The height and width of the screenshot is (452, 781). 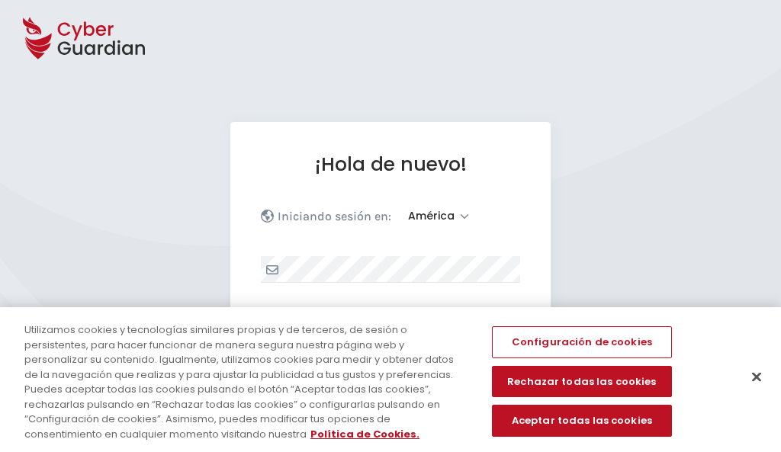 I want to click on div: Utilizamos cookies y tecnologías similares propias y de terceros, de sesión o persistentes, para ..., so click(x=246, y=382).